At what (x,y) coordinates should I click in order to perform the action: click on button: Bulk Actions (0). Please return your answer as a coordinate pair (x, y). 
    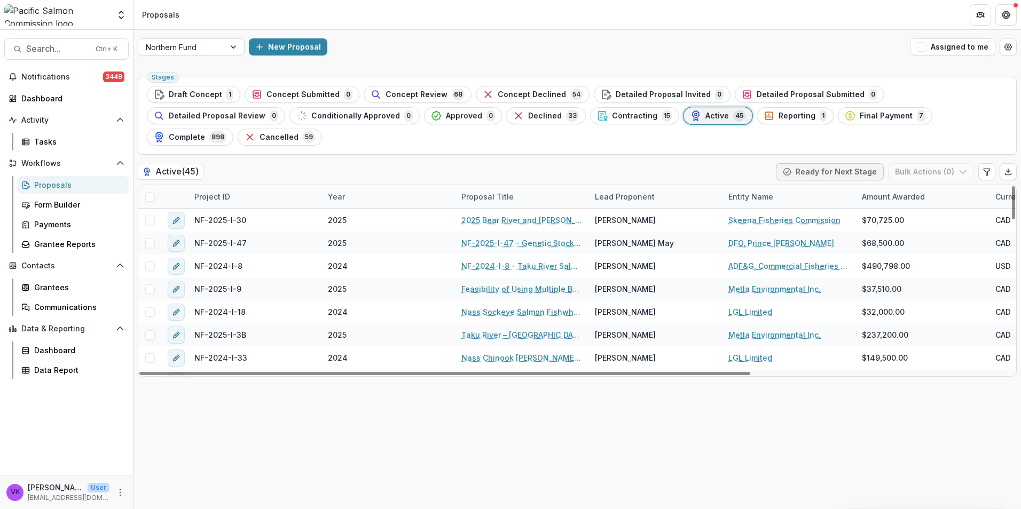
    Looking at the image, I should click on (931, 172).